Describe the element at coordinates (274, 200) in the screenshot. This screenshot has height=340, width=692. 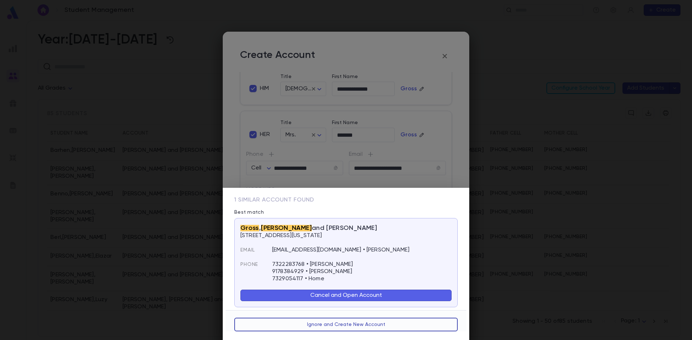
I see `span: 1 similar account found` at that location.